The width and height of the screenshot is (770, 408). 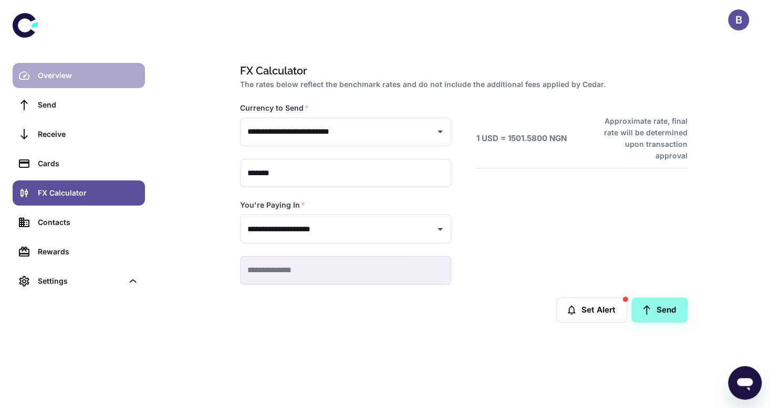 What do you see at coordinates (79, 223) in the screenshot?
I see `a: Contacts` at bounding box center [79, 223].